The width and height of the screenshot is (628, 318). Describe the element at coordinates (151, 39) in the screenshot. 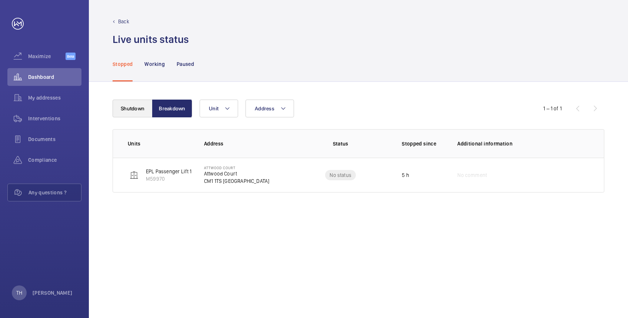

I see `h1: Live units status` at that location.